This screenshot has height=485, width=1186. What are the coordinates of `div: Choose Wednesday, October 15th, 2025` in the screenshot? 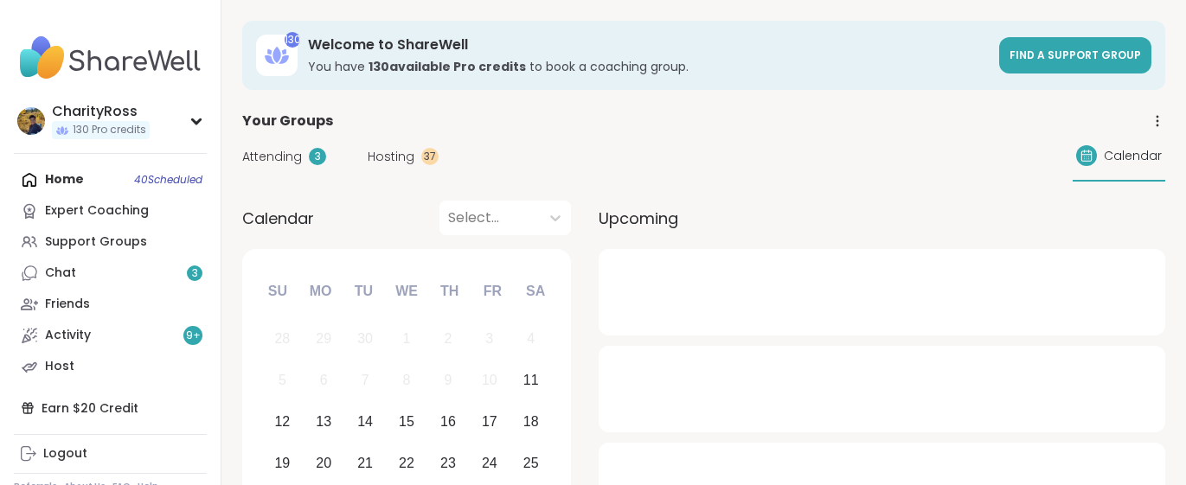 It's located at (406, 422).